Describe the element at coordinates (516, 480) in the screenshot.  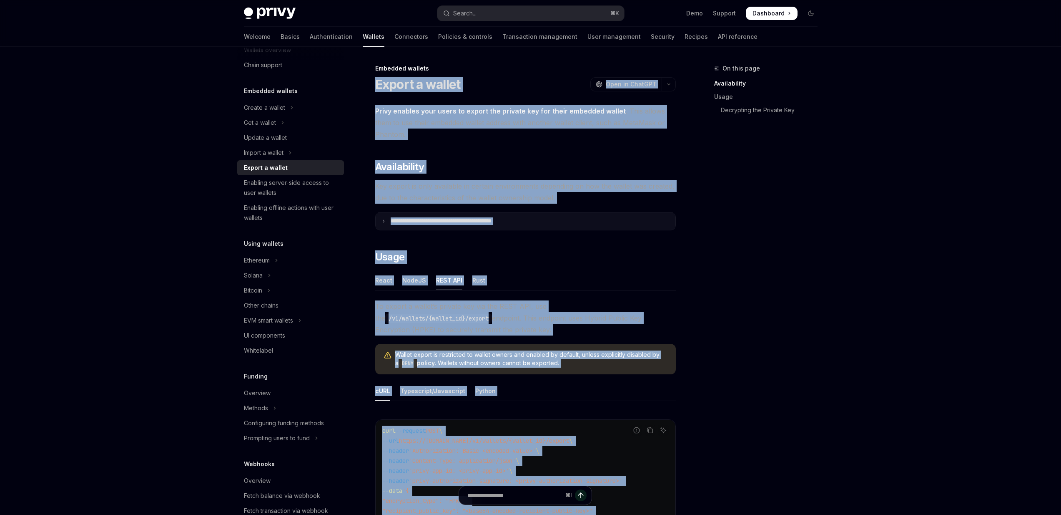
I see `span: 'privy-authorization-signature: <privy-authorization-signature>'` at that location.